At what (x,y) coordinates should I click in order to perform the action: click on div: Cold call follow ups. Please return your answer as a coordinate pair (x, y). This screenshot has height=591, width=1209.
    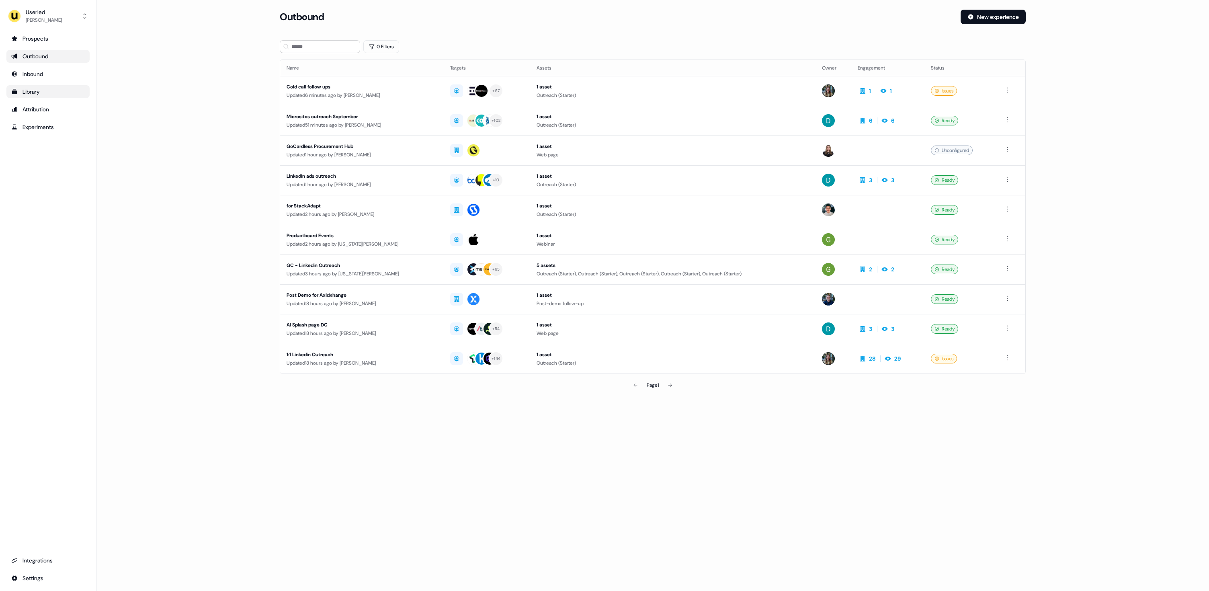
    Looking at the image, I should click on (362, 87).